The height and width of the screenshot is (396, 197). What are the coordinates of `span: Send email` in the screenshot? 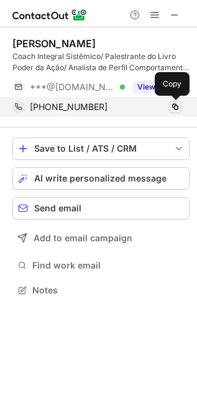 It's located at (58, 208).